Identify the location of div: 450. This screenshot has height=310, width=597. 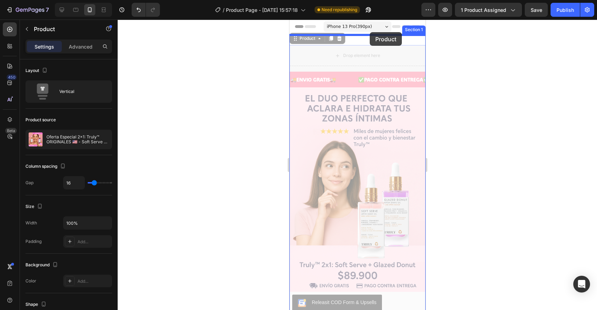
(12, 77).